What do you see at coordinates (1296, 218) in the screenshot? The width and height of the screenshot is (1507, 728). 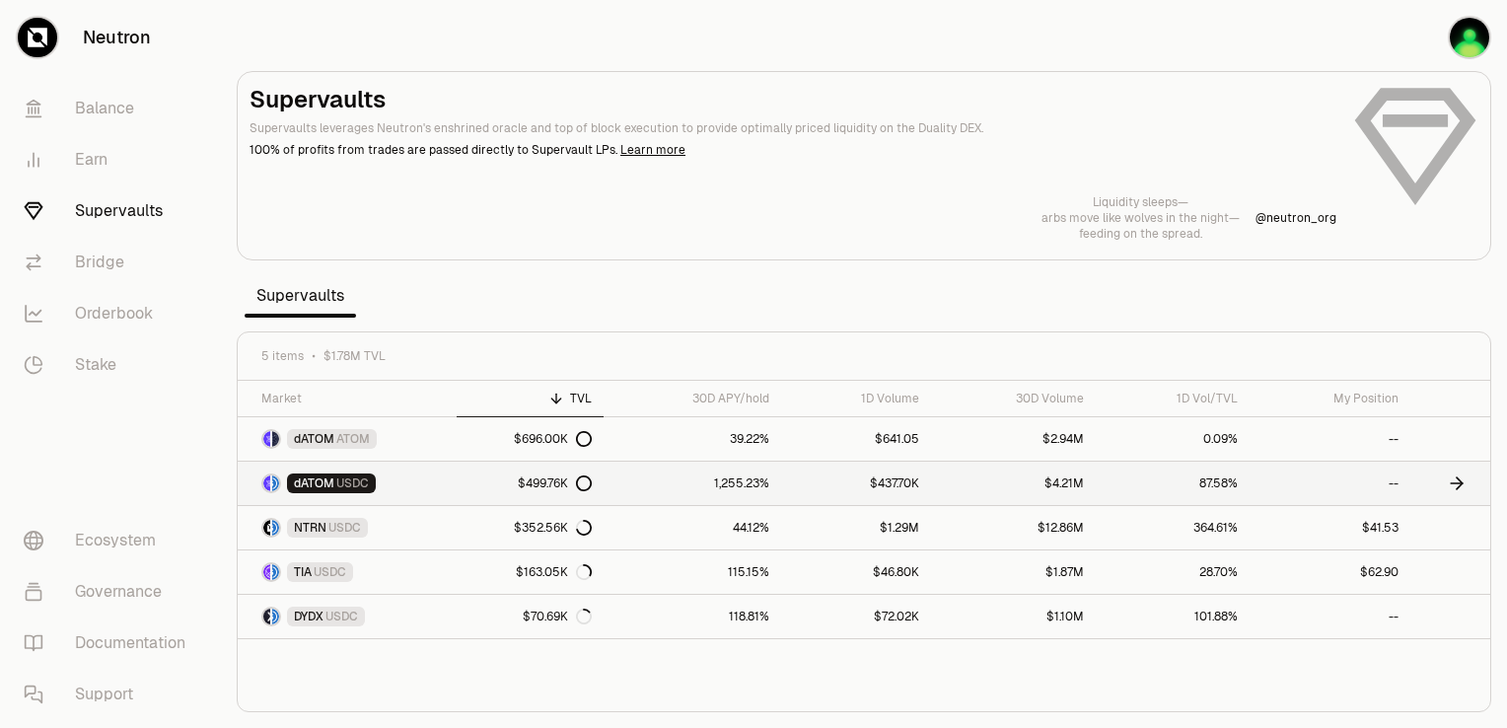 I see `p: @ neutron_org` at bounding box center [1296, 218].